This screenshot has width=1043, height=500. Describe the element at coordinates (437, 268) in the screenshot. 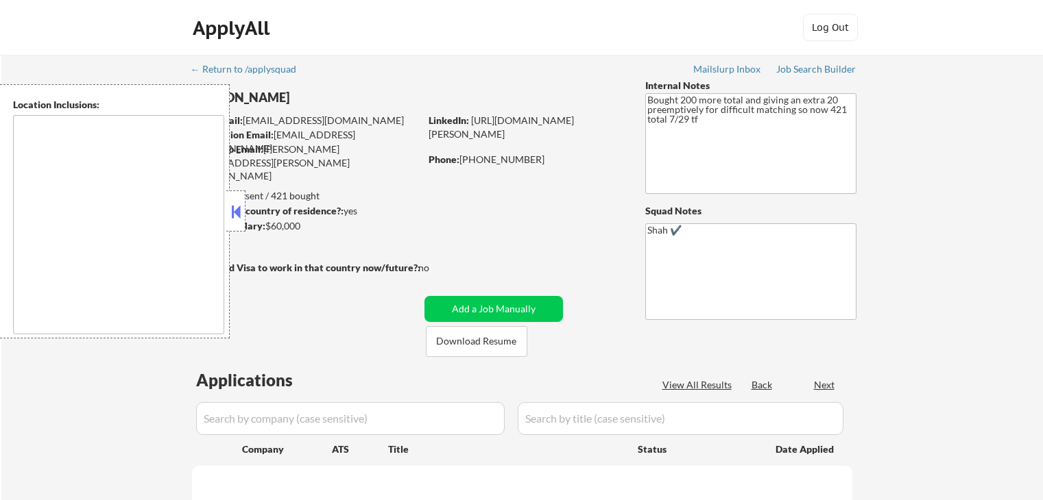

I see `div: no` at that location.